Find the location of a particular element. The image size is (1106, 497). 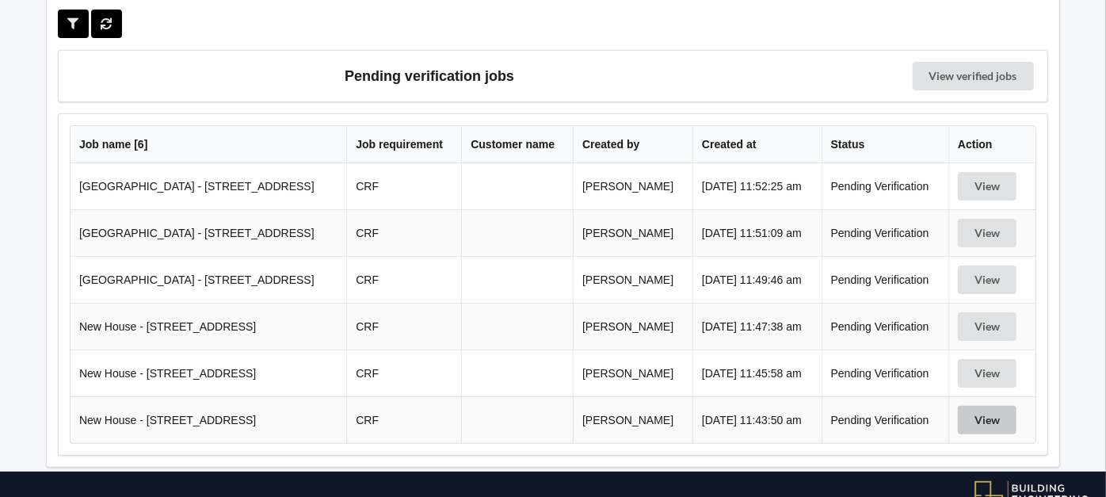

th: Job name [ 6 ] is located at coordinates (208, 144).